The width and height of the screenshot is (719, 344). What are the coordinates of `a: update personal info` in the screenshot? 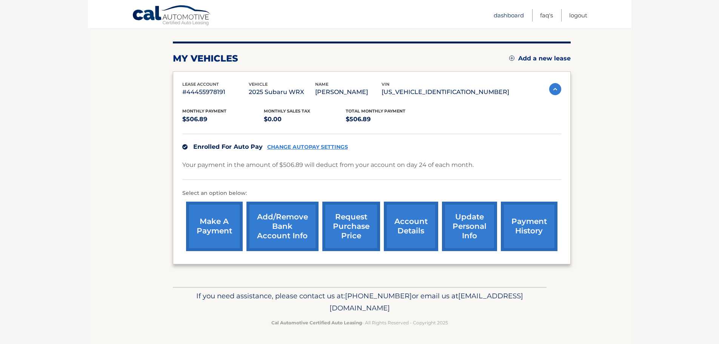 It's located at (470, 226).